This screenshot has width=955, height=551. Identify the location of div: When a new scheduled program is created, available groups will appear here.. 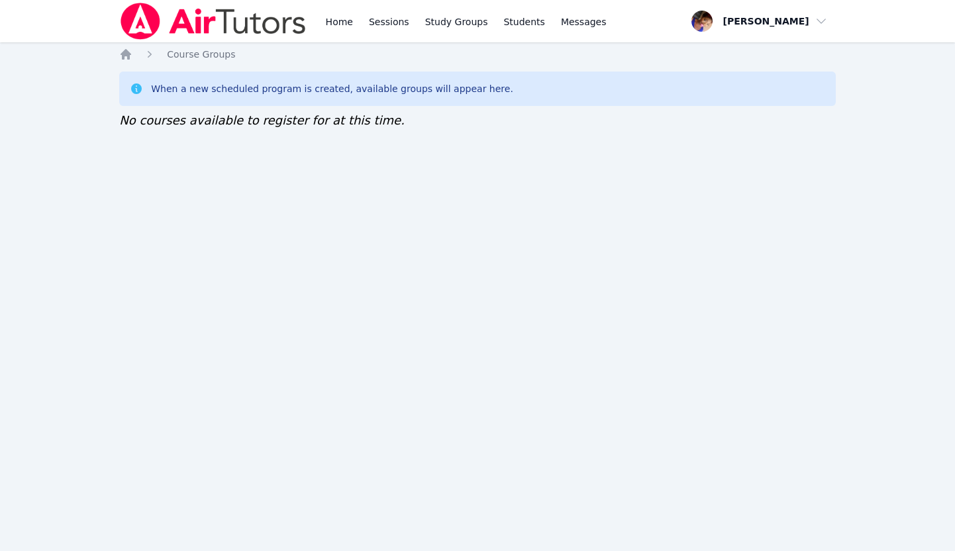
(332, 89).